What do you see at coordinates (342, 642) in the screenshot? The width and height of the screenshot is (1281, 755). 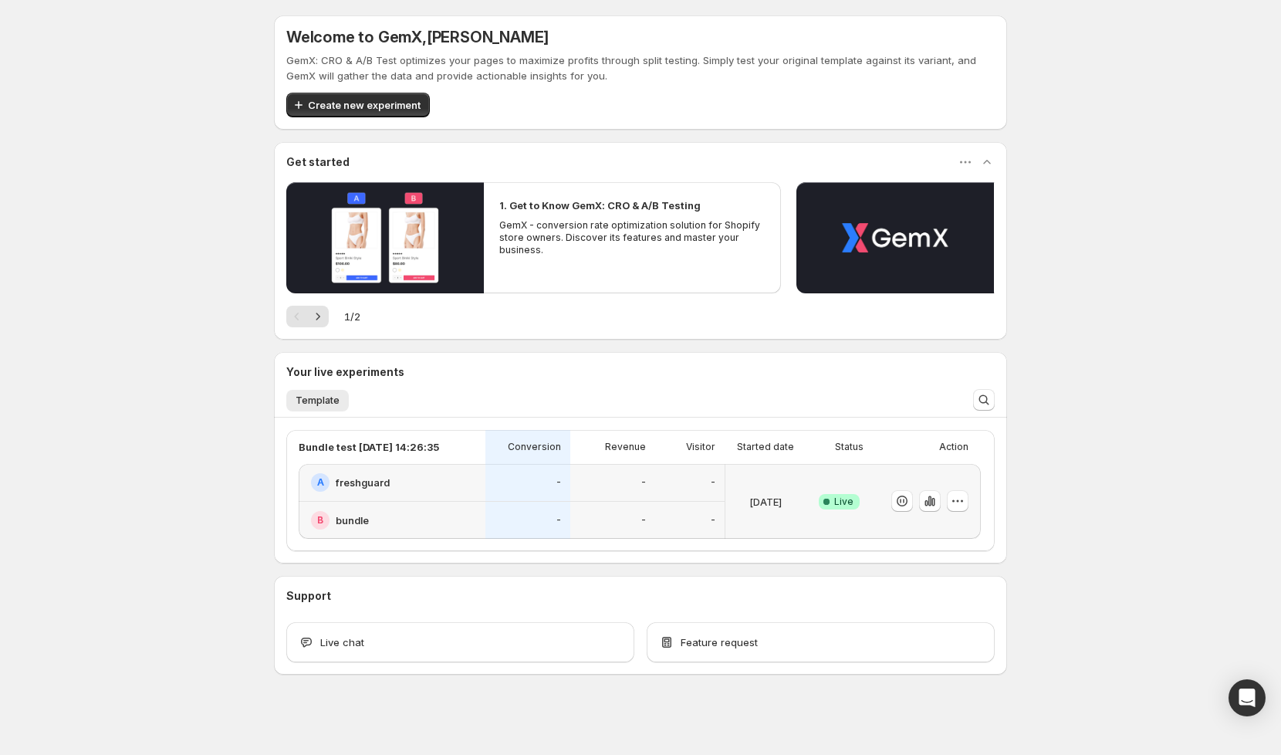 I see `span: Live chat` at bounding box center [342, 642].